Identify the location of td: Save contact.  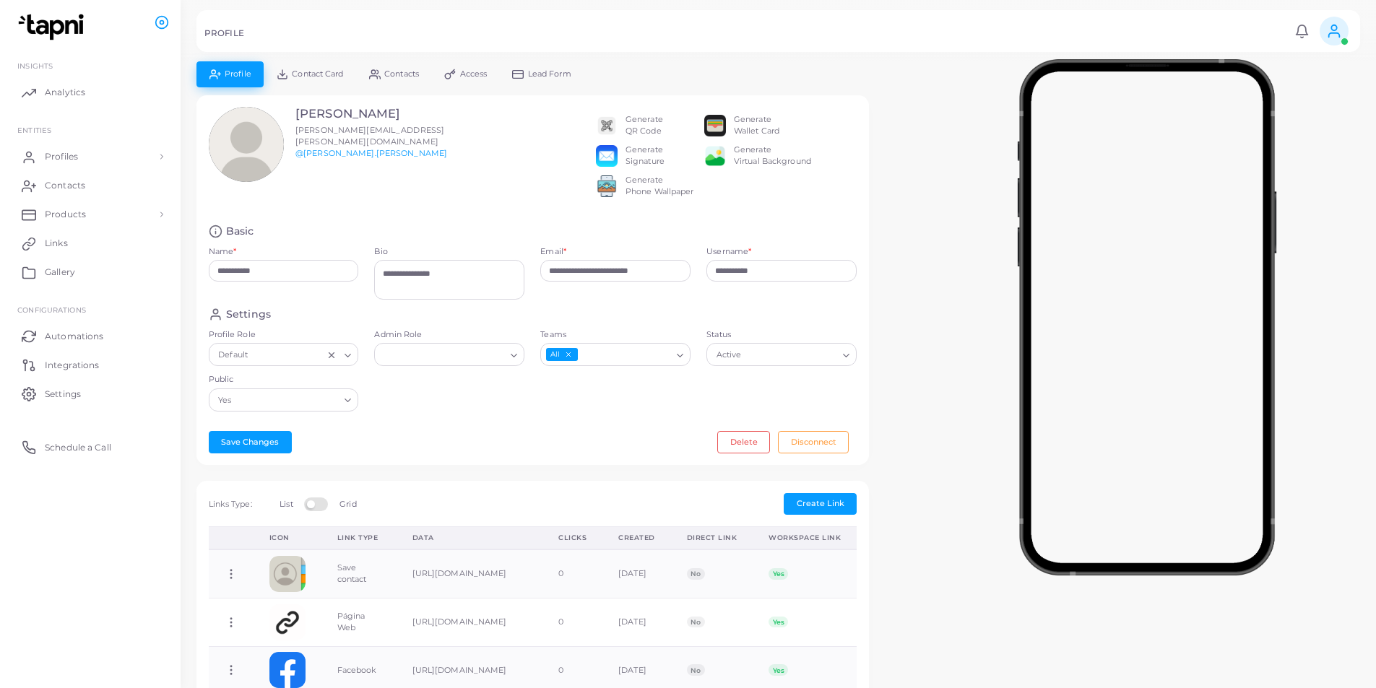
(359, 573).